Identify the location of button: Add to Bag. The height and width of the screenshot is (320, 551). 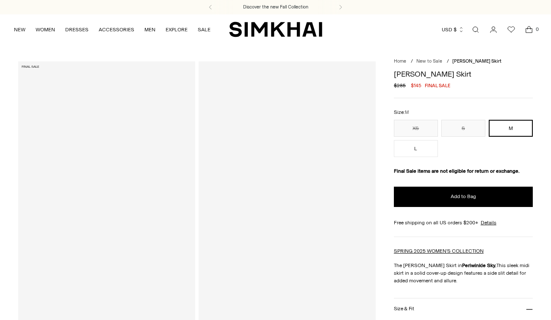
(464, 197).